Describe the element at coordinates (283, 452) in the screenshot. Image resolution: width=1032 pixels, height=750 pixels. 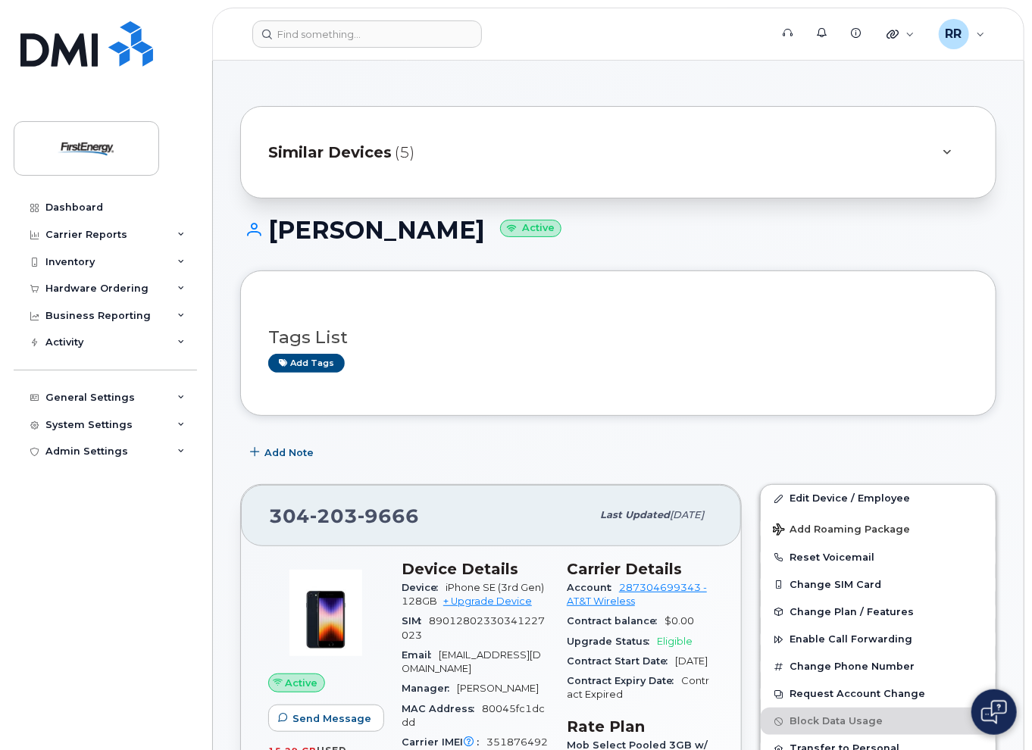
I see `button: Add Note` at that location.